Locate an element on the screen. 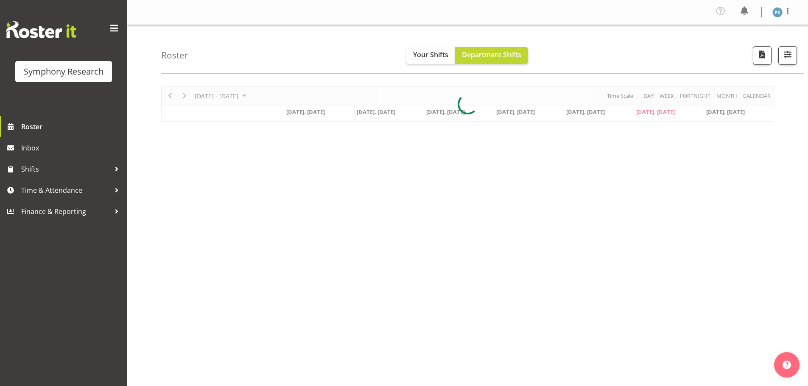 The image size is (808, 386). button: Filter Shifts is located at coordinates (787, 56).